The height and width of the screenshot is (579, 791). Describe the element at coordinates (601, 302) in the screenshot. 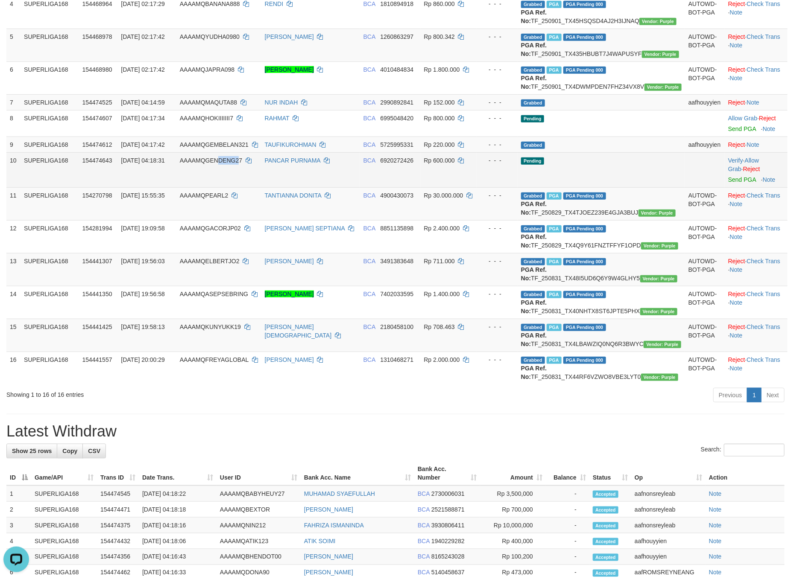

I see `td: TF_250831_TX40NHTX8ST6JPTE5PHX` at that location.